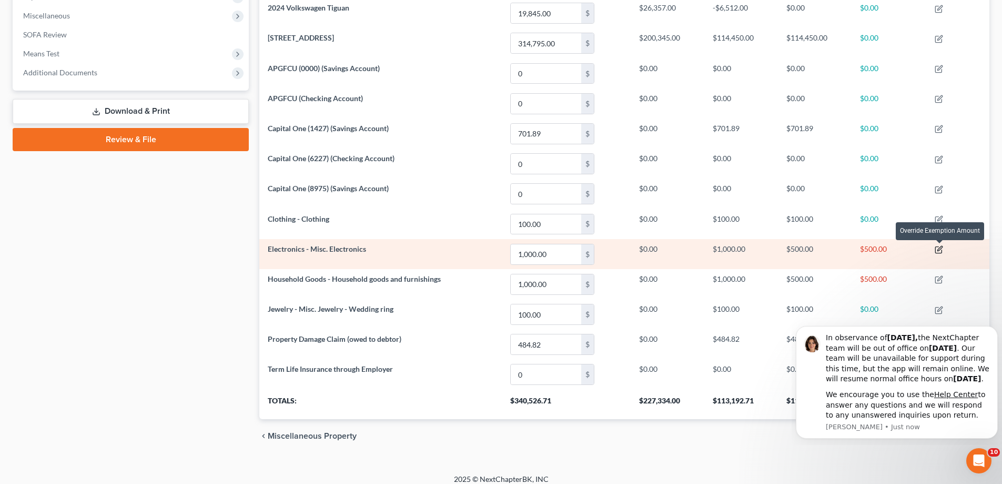  I want to click on span: Electronics - Misc. Electronics, so click(317, 248).